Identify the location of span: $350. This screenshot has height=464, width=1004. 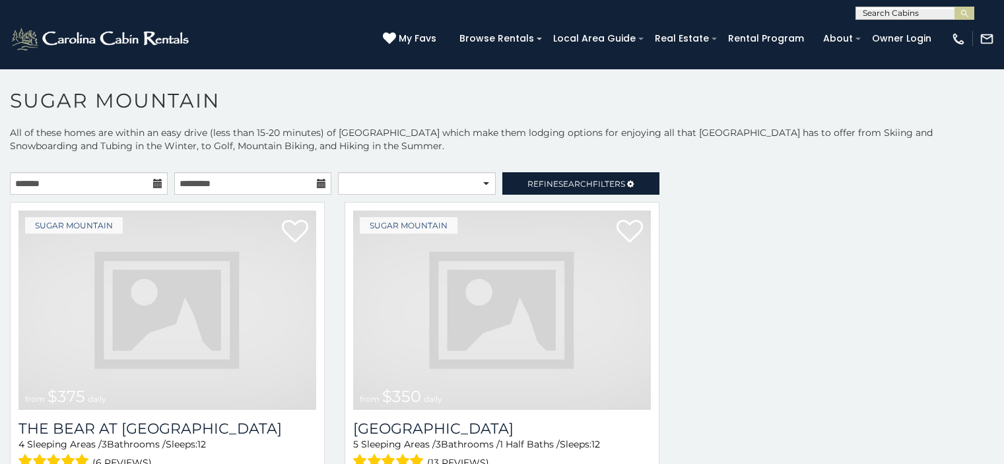
(401, 396).